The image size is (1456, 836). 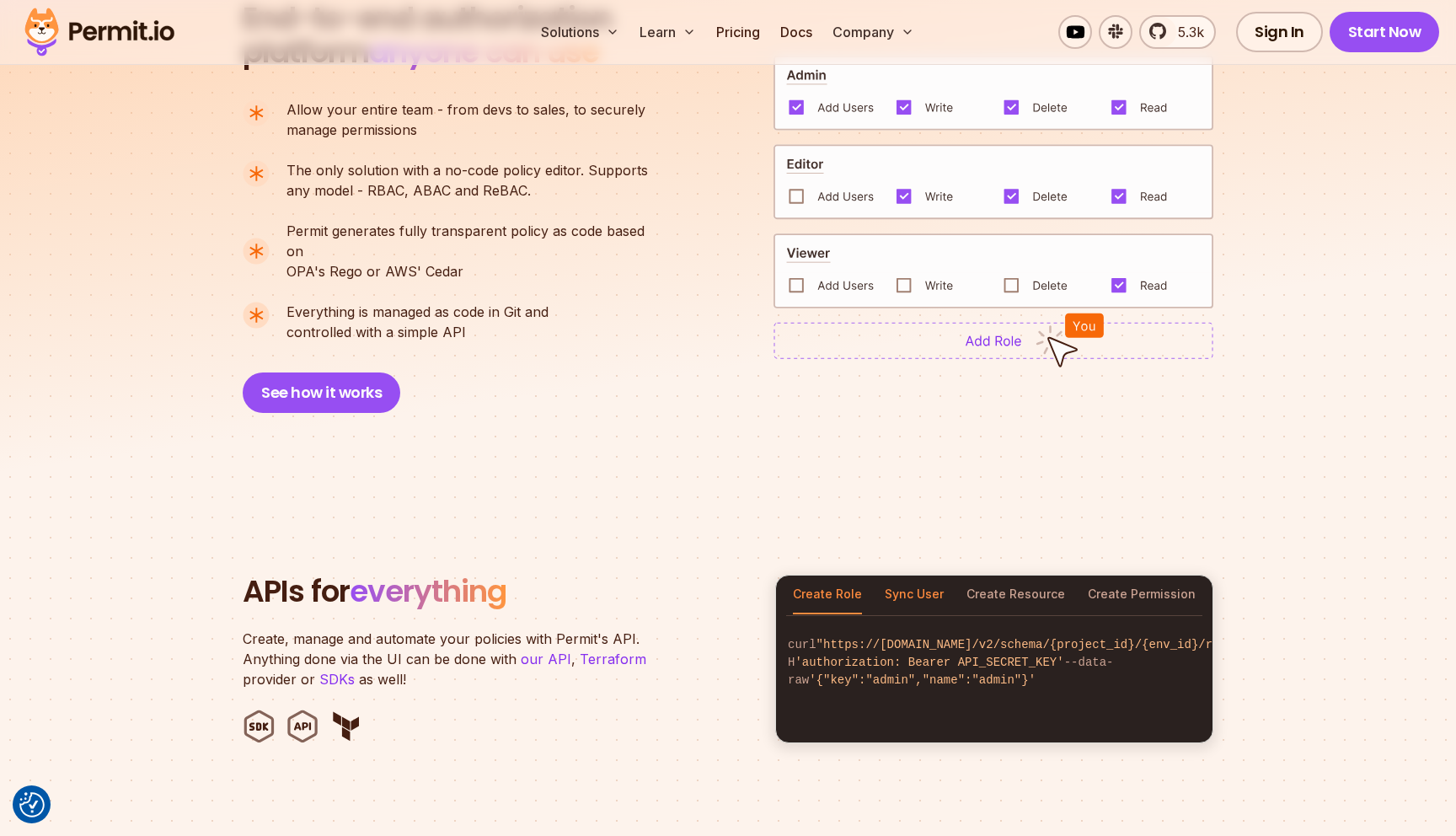 What do you see at coordinates (467, 180) in the screenshot?
I see `p: any model - RBAC, ABAC and ReBAC.` at bounding box center [467, 180].